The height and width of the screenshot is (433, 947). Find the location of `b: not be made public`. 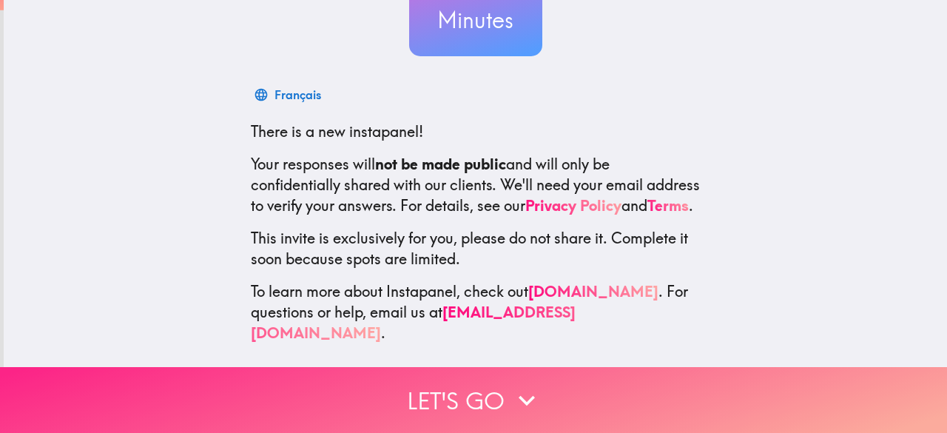

b: not be made public is located at coordinates (440, 164).